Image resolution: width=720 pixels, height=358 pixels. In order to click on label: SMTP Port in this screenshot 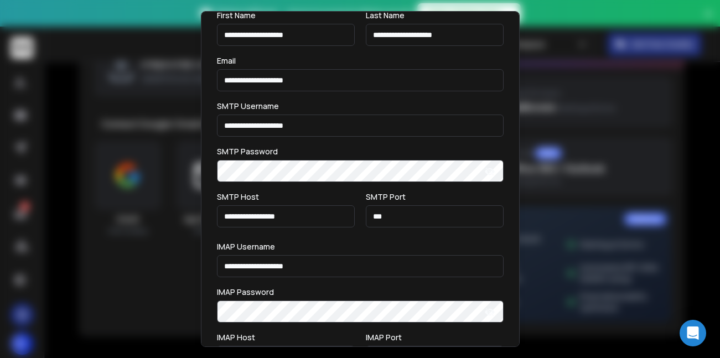, I will do `click(386, 197)`.